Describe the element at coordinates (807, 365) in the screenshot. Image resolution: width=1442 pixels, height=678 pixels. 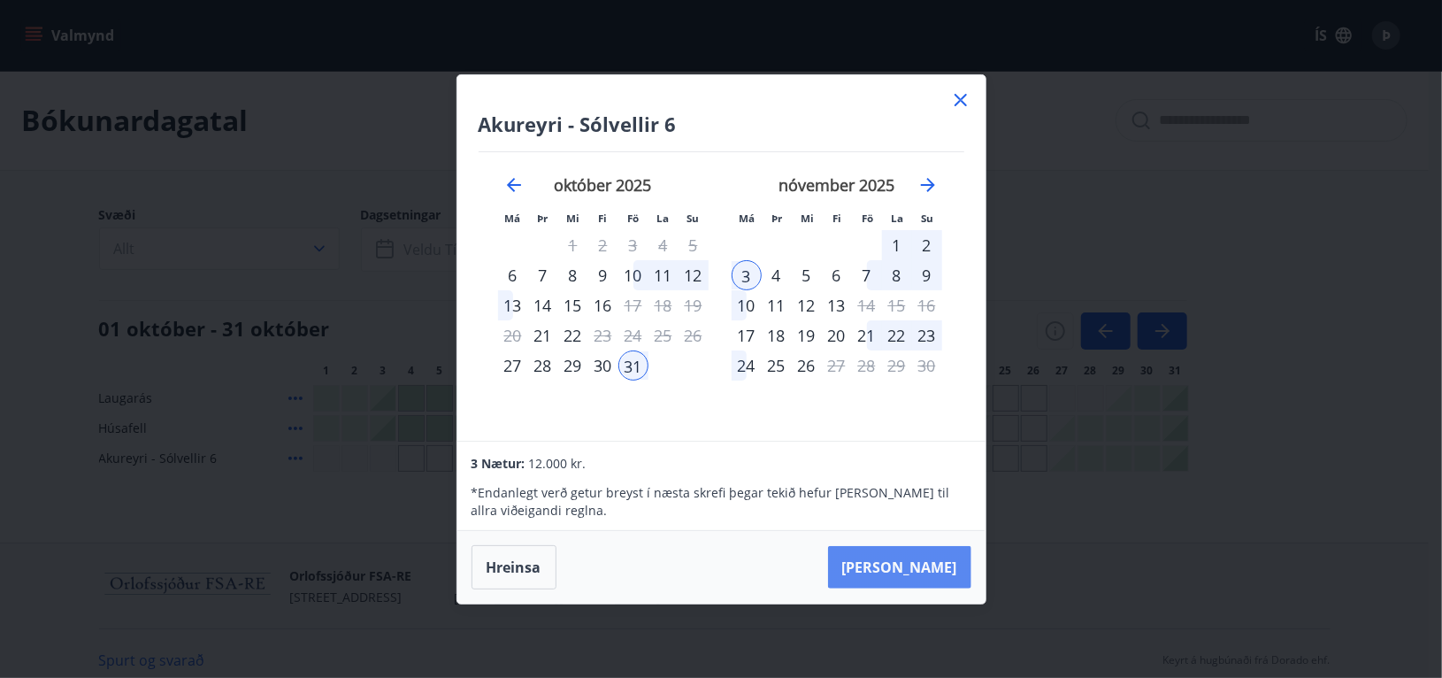
I see `div: 26` at that location.